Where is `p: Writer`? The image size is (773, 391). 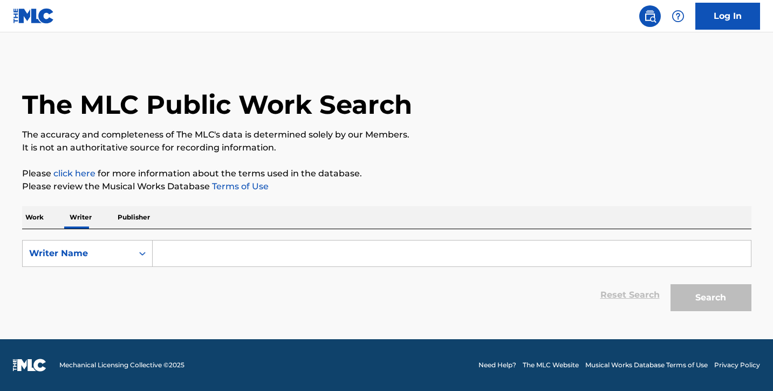
p: Writer is located at coordinates (80, 217).